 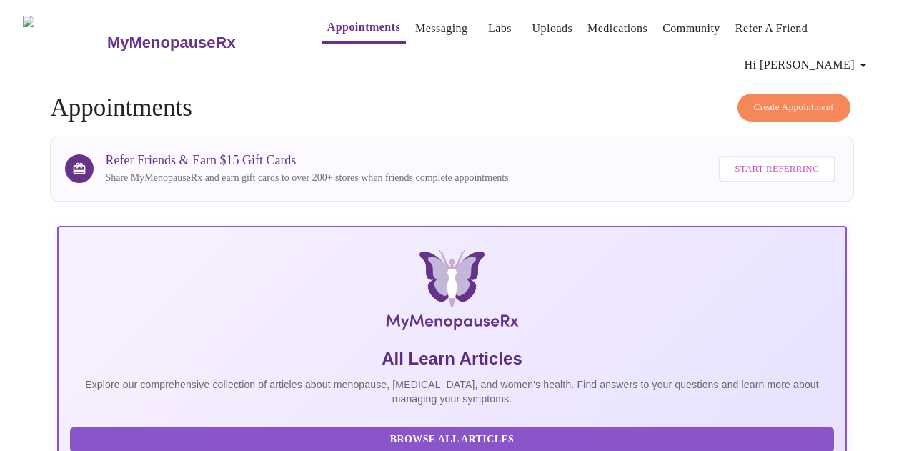 I want to click on a: Start Referring, so click(x=777, y=169).